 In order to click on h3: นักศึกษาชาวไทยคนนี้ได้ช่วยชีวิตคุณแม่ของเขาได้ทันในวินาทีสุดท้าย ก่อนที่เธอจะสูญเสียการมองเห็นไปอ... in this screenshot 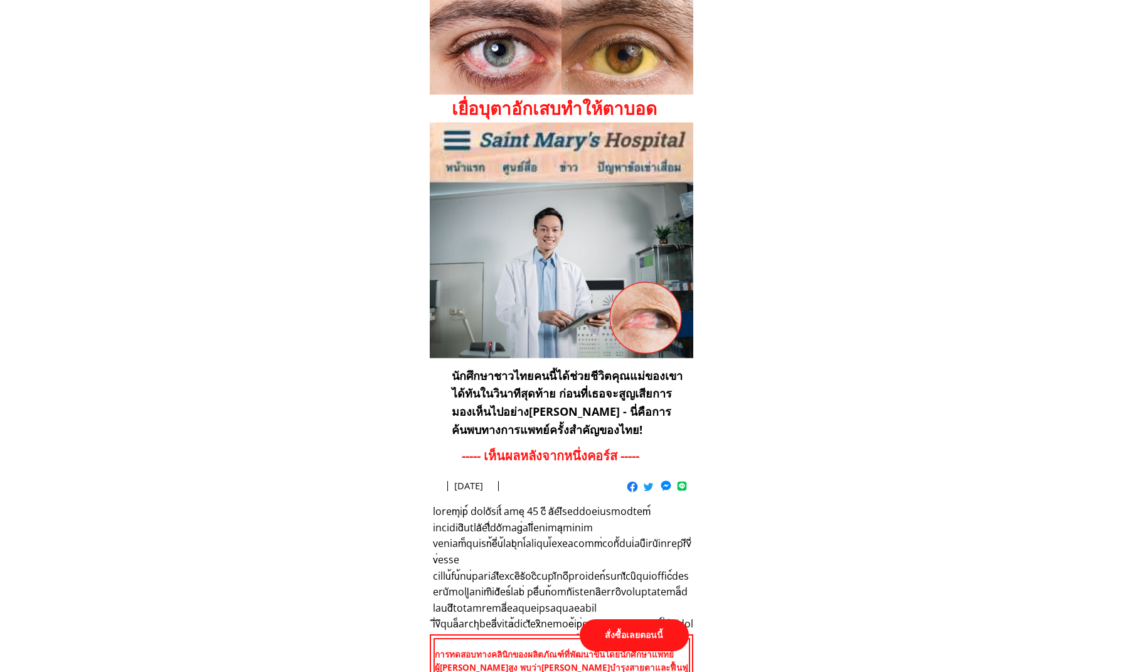, I will do `click(569, 402)`.